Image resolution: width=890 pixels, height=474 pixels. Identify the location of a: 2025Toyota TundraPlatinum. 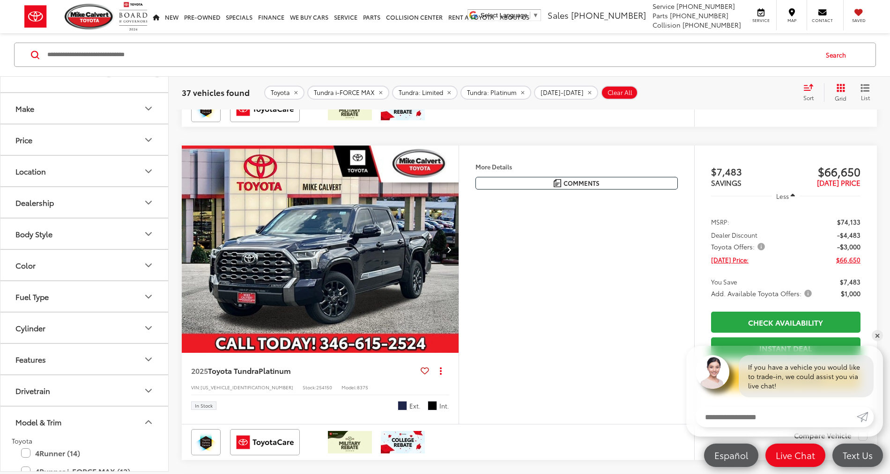
(304, 371).